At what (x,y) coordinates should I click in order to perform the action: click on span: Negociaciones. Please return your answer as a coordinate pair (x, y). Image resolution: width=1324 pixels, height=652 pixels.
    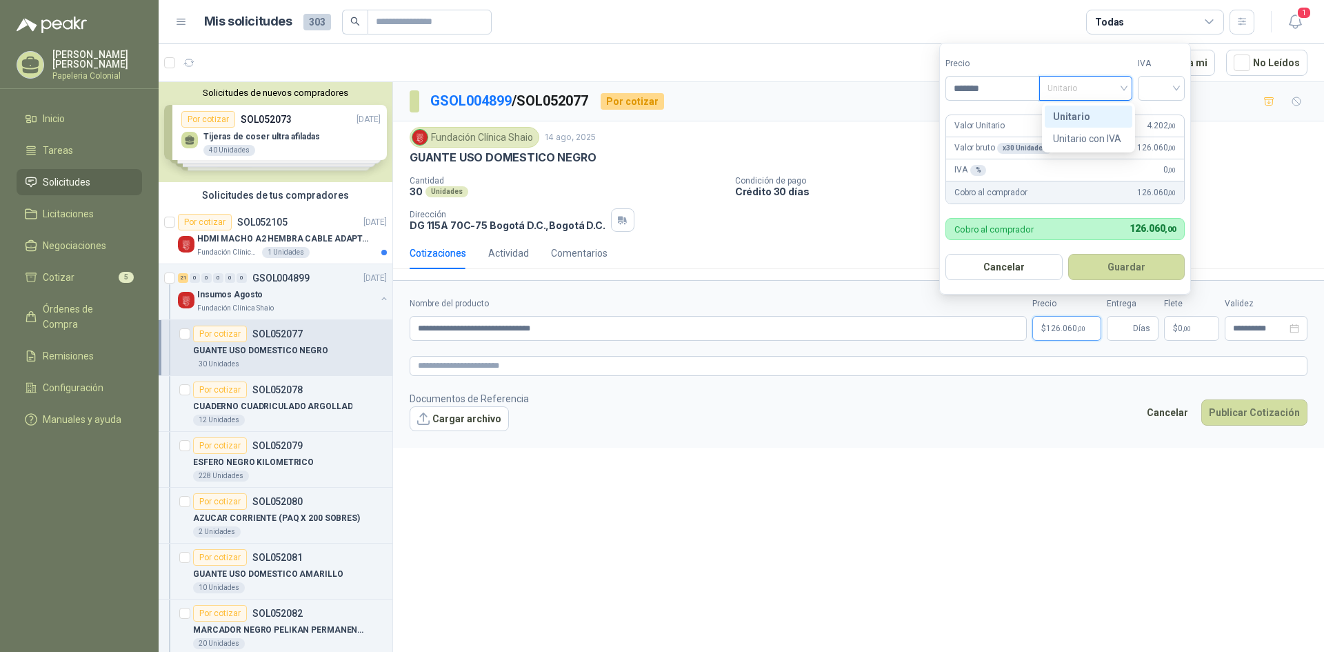
    Looking at the image, I should click on (74, 246).